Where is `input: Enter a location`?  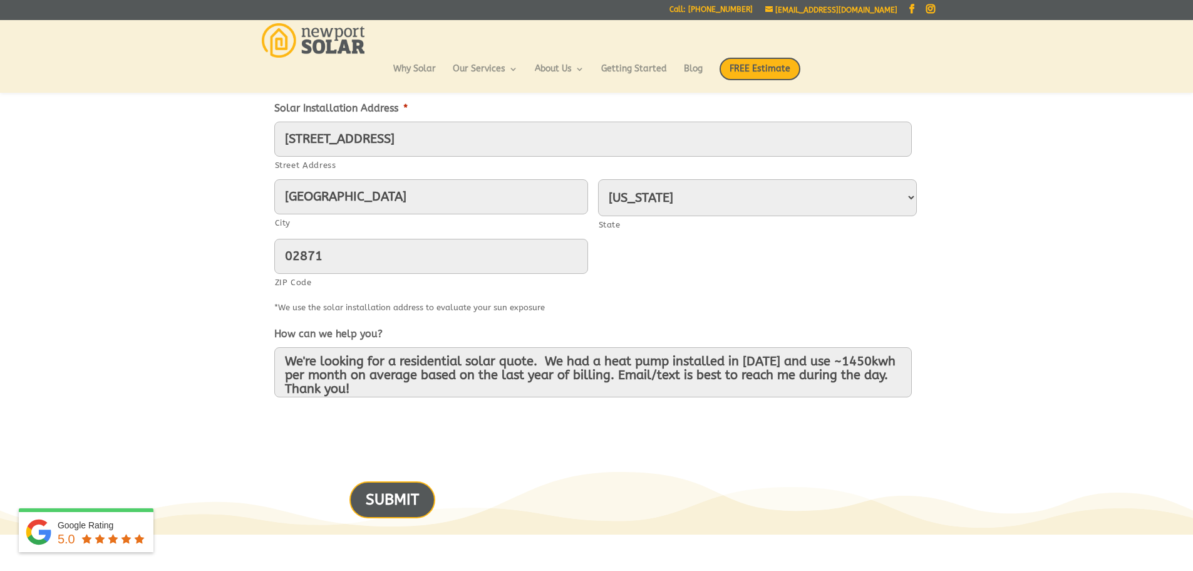
input: Enter a location is located at coordinates (593, 139).